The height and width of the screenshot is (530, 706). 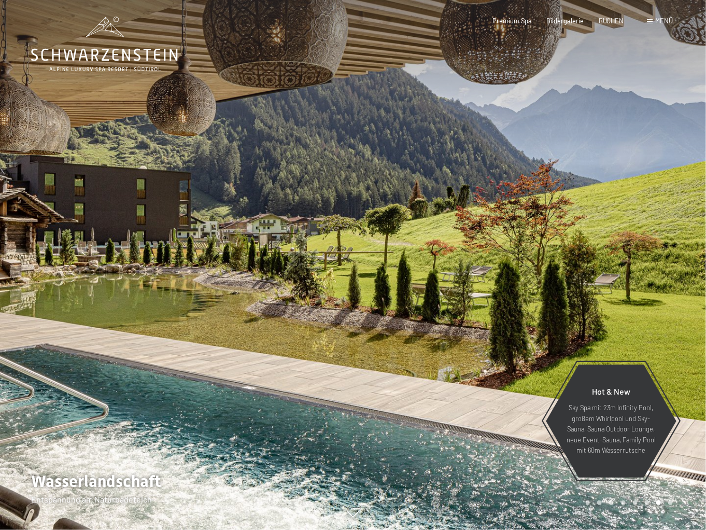 What do you see at coordinates (671, 503) in the screenshot?
I see `div: Carousel Page 8` at bounding box center [671, 503].